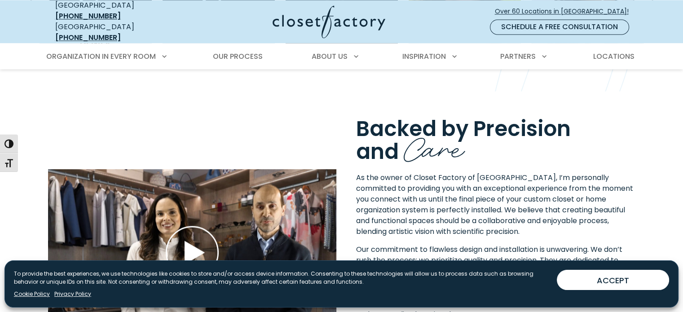 This screenshot has width=683, height=312. I want to click on a: Schedule a Free Consultation, so click(560, 27).